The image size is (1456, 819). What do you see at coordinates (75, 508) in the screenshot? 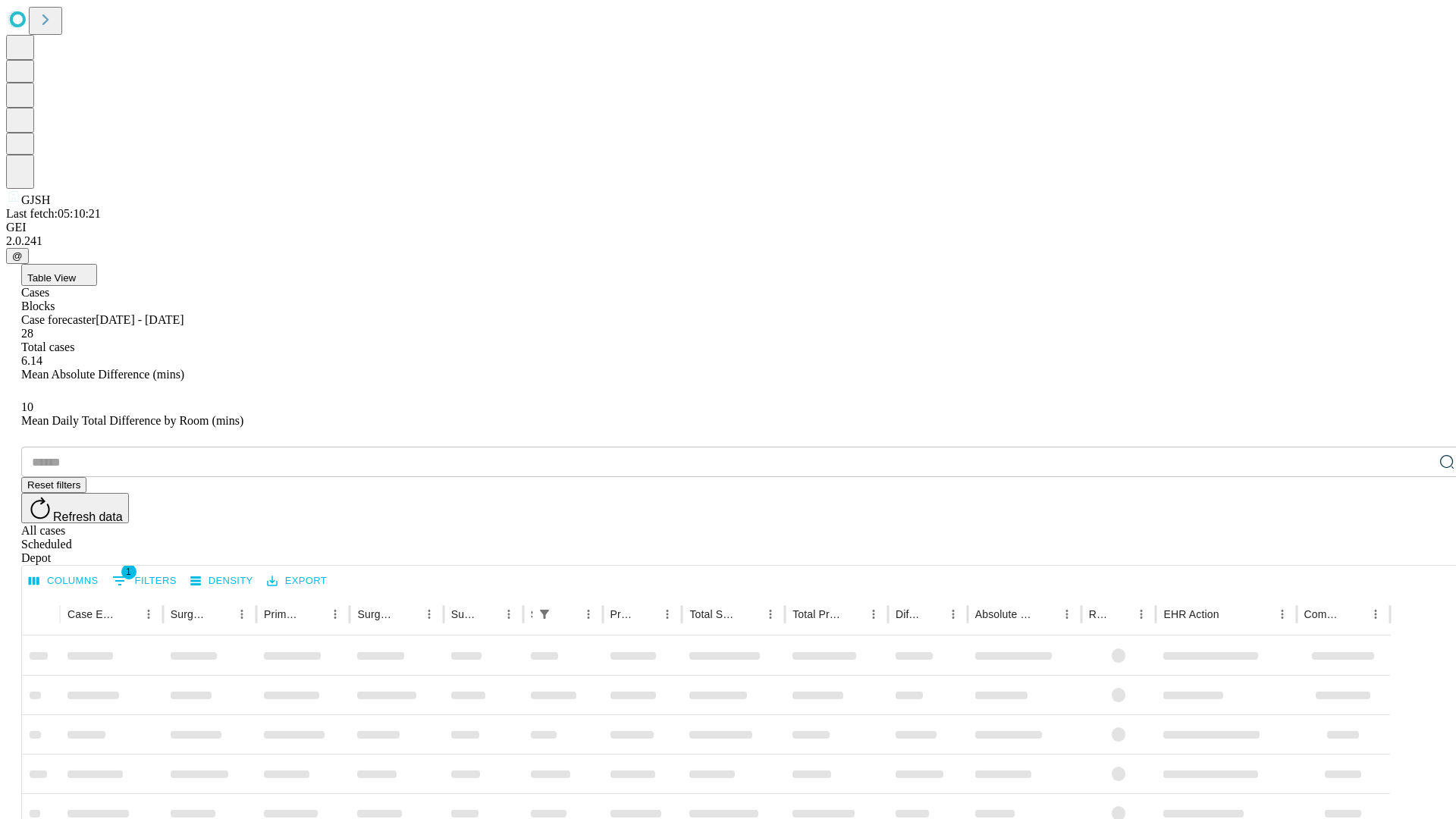
I see `button: Refresh data` at bounding box center [75, 508].